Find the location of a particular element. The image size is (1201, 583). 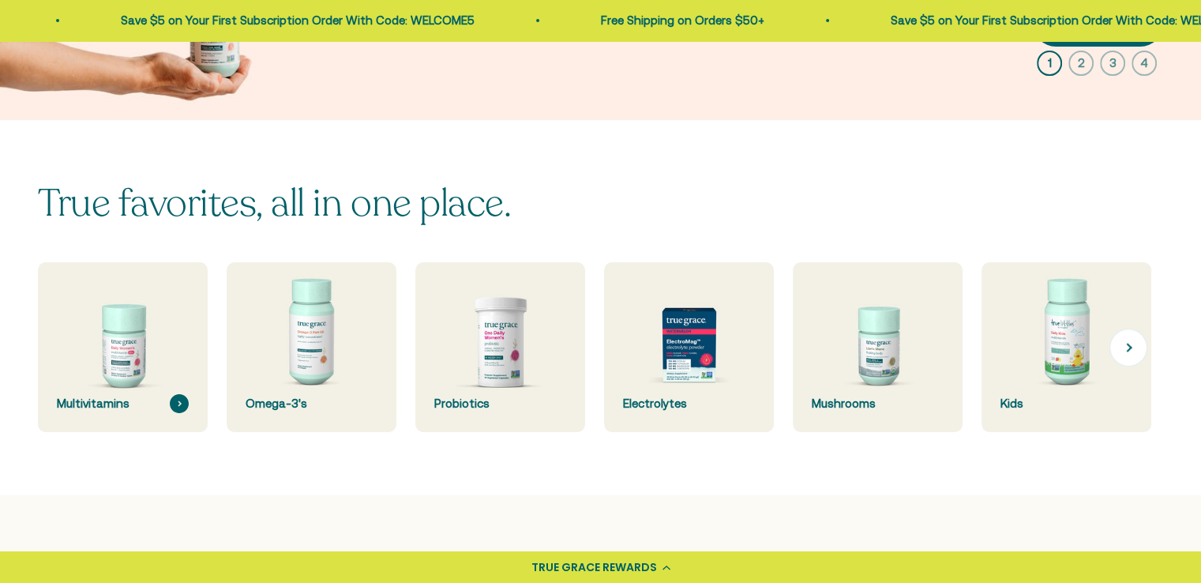

a: Kids is located at coordinates (1066, 347).